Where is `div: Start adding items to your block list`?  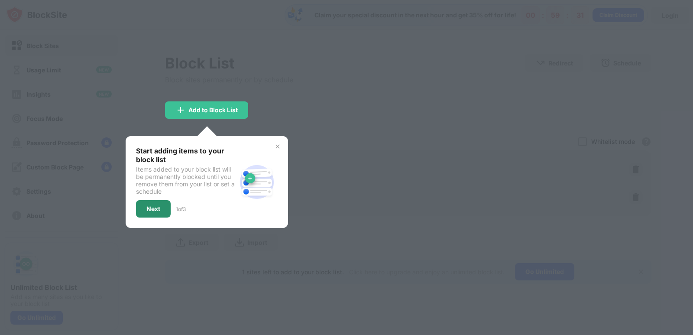 div: Start adding items to your block list is located at coordinates (186, 155).